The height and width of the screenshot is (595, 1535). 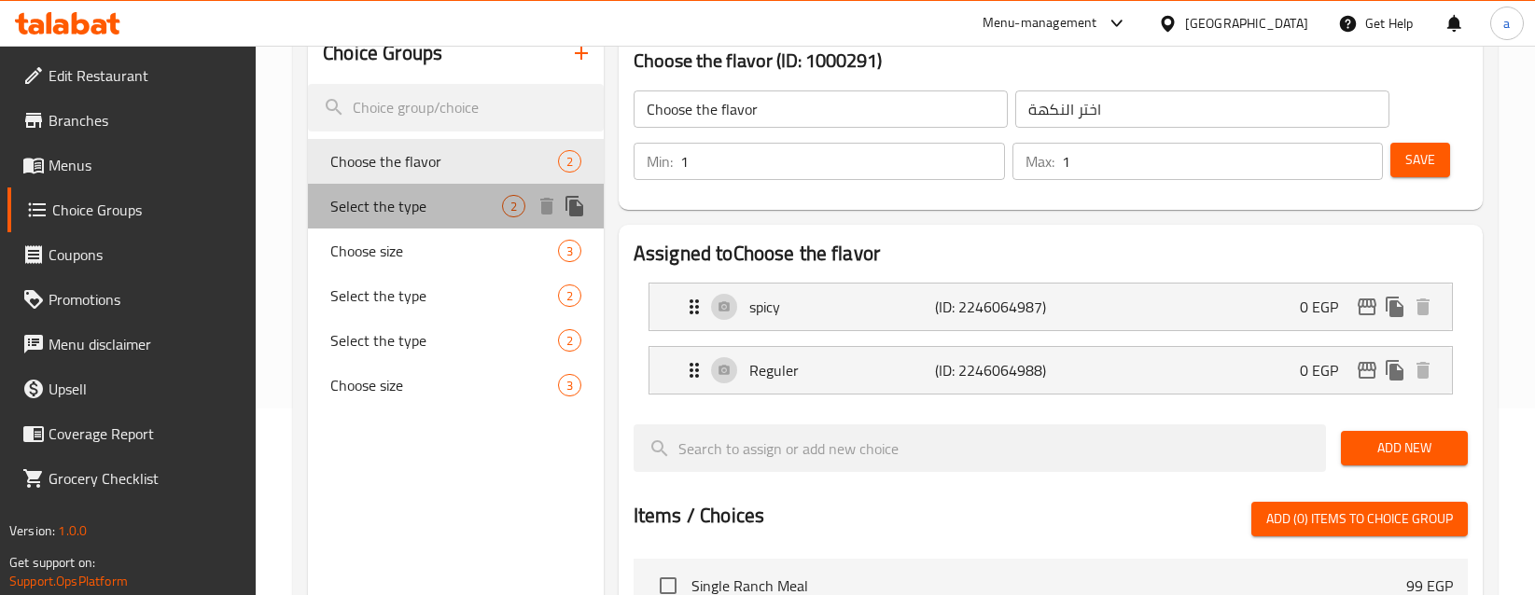 I want to click on p: Min:, so click(x=660, y=161).